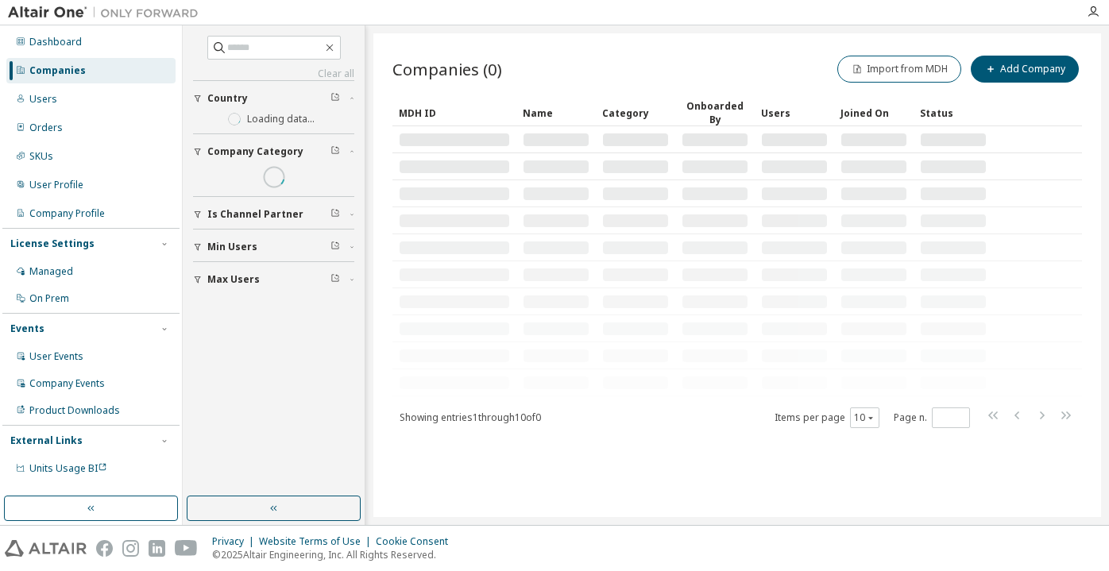 Image resolution: width=1109 pixels, height=571 pixels. Describe the element at coordinates (235, 542) in the screenshot. I see `div: Privacy` at that location.